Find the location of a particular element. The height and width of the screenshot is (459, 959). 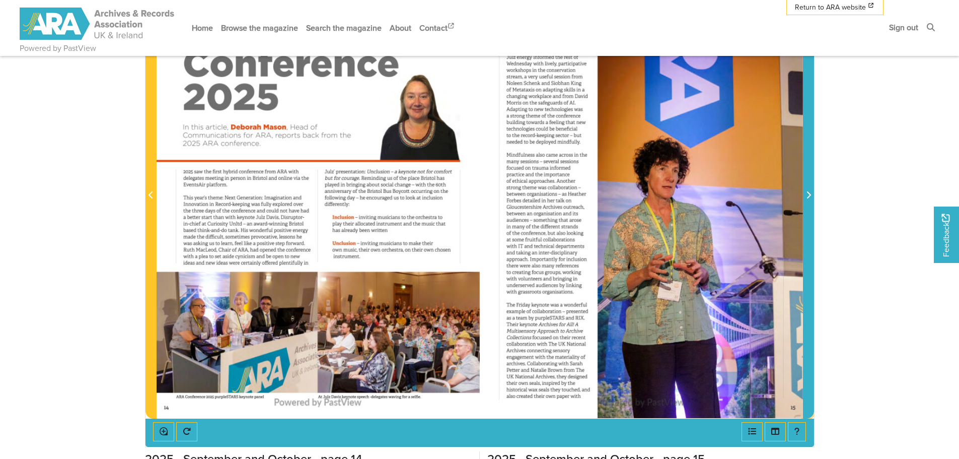

a: About is located at coordinates (400, 28).